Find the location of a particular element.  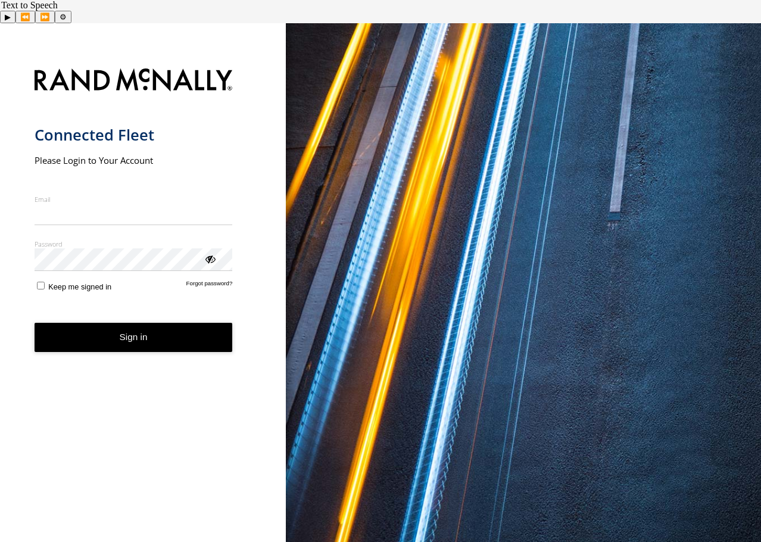

label: Password is located at coordinates (133, 243).